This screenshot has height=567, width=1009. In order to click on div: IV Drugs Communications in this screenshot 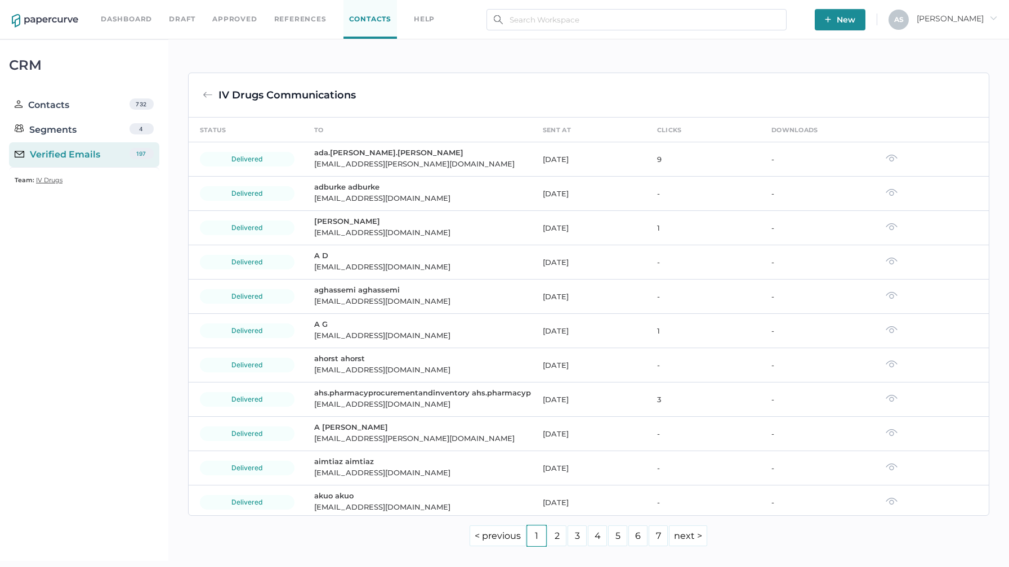, I will do `click(287, 95)`.